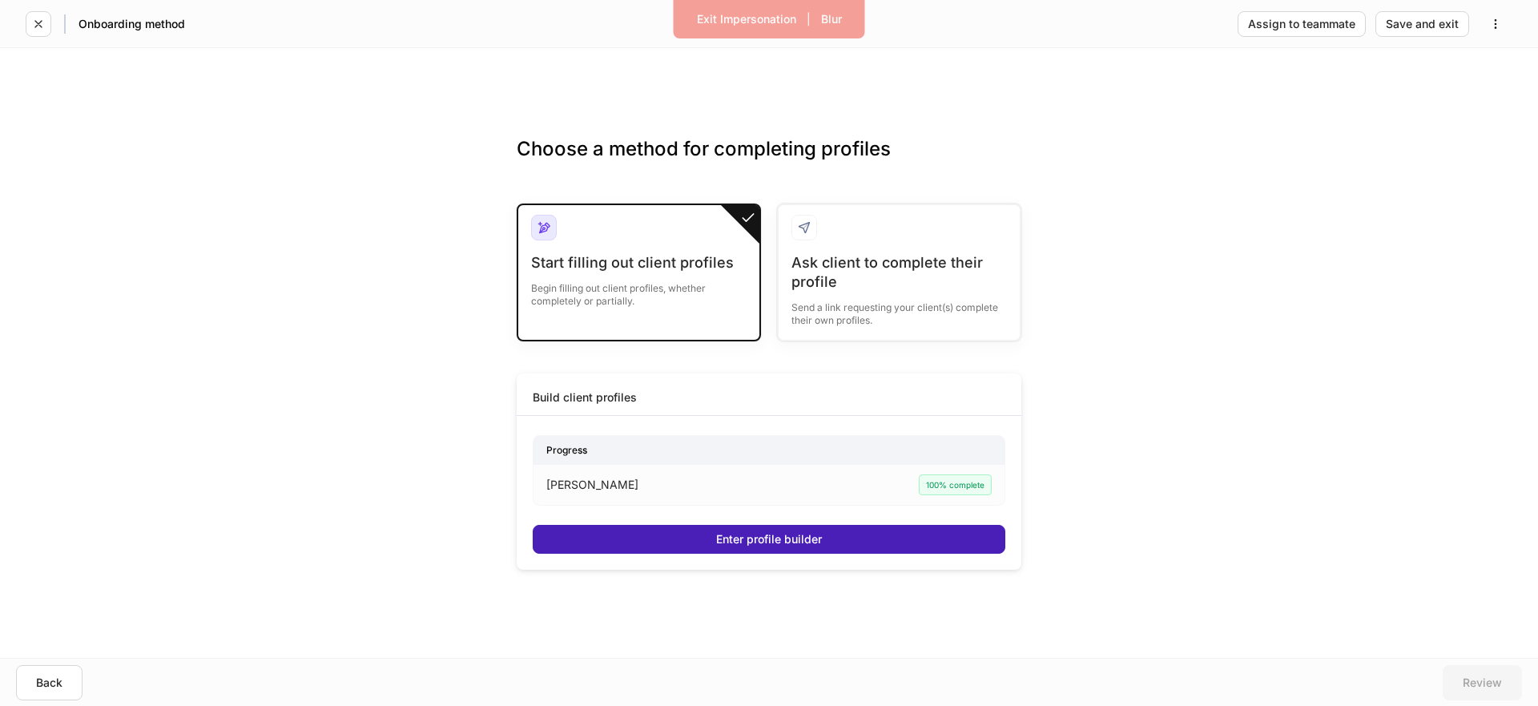  Describe the element at coordinates (899, 272) in the screenshot. I see `div: Ask client to complete their profile` at that location.